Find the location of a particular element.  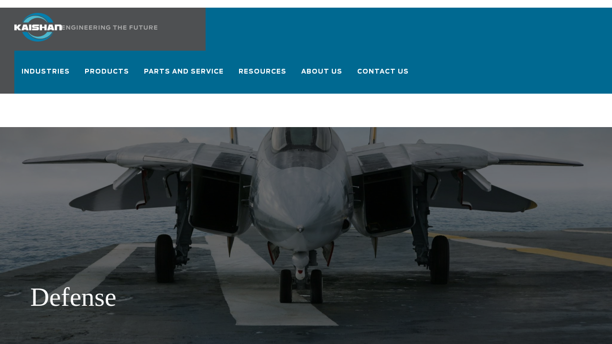

img: Engineering the future is located at coordinates (110, 27).